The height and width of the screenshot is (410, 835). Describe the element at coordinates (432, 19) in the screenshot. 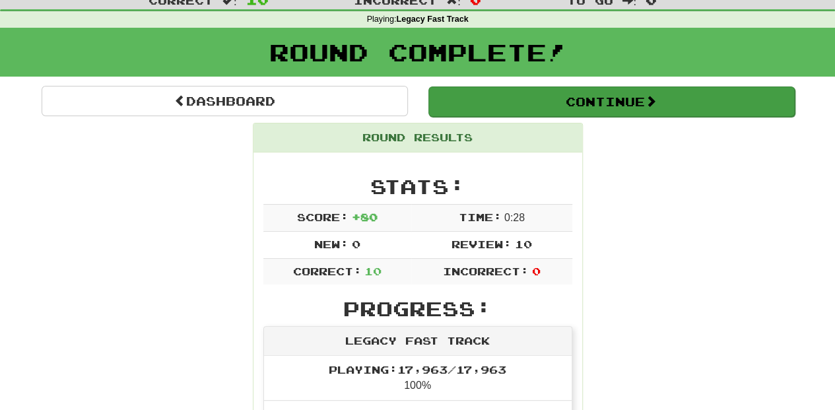

I see `strong: Legacy Fast Track` at that location.